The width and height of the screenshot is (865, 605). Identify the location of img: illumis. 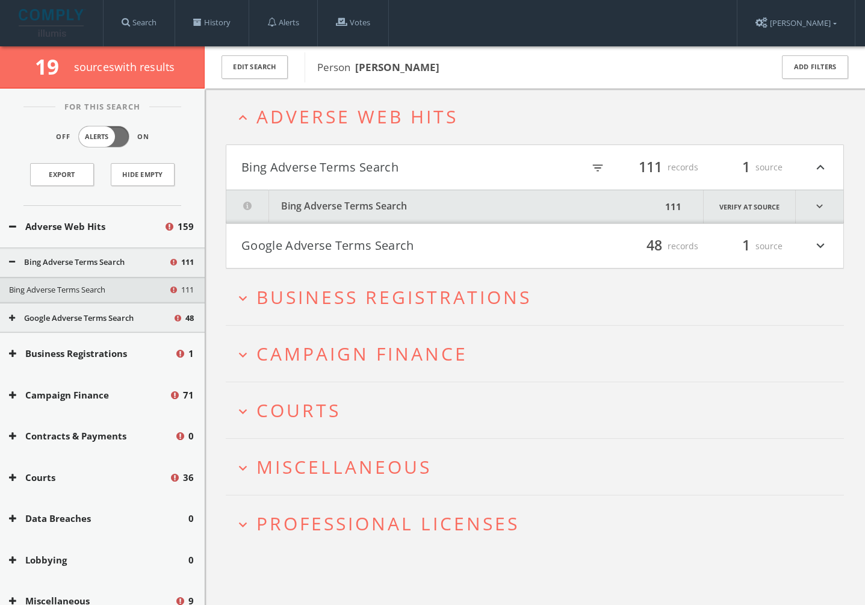
(52, 23).